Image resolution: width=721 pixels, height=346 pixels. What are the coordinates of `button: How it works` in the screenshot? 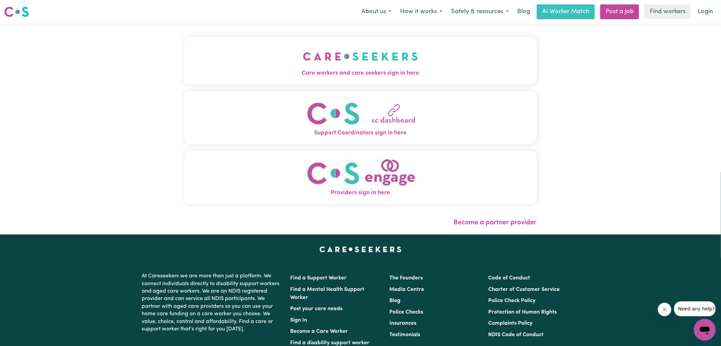 It's located at (421, 12).